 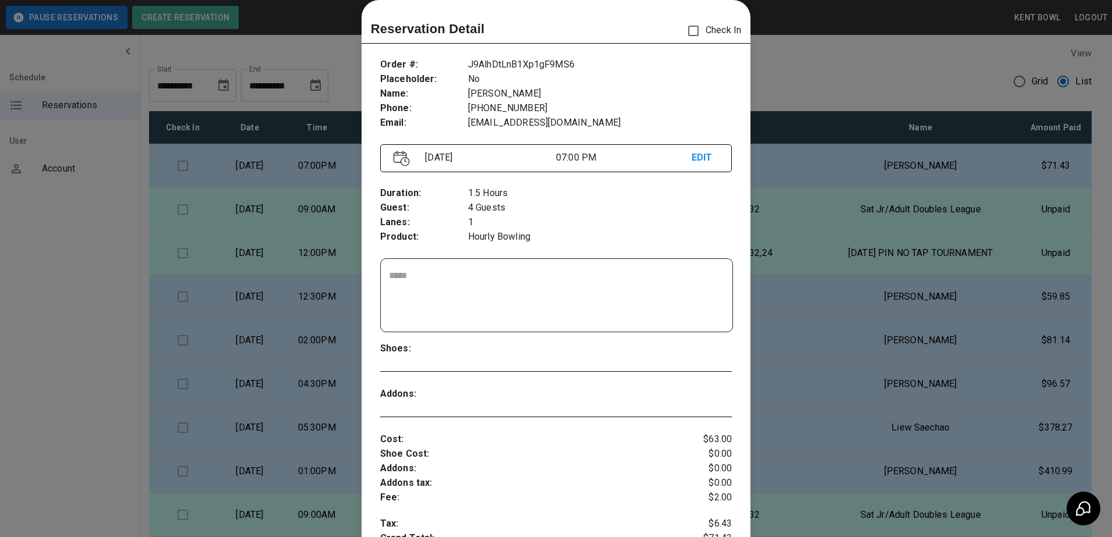 What do you see at coordinates (527, 524) in the screenshot?
I see `p: Tax :` at bounding box center [527, 524].